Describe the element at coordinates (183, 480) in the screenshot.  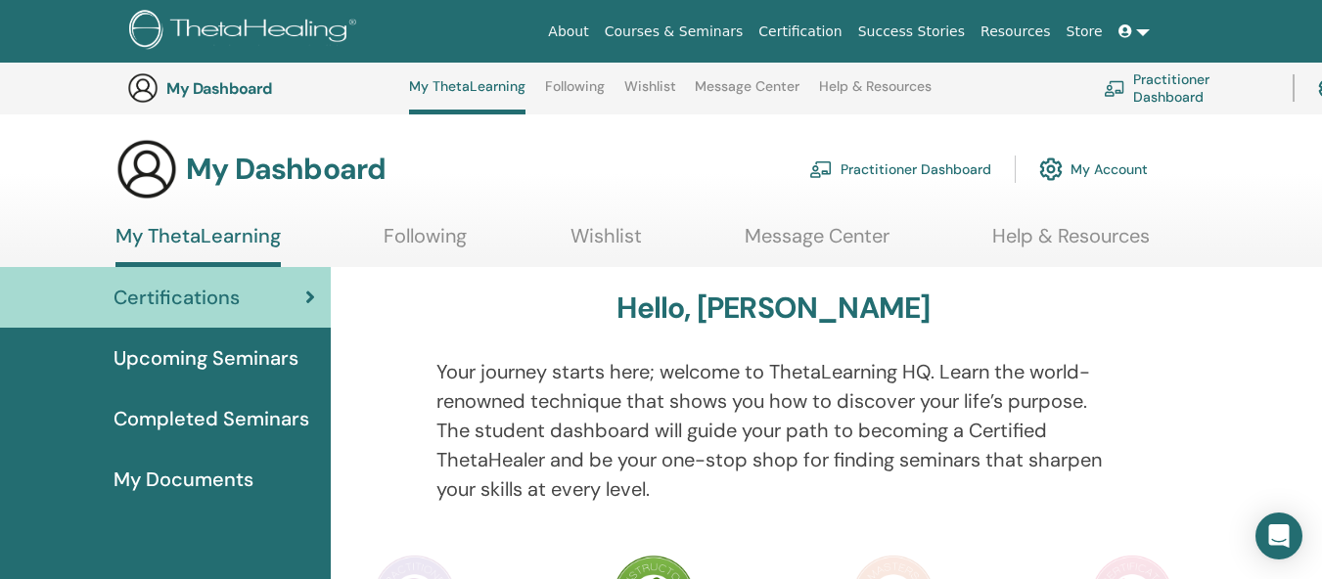
I see `span: My Documents` at that location.